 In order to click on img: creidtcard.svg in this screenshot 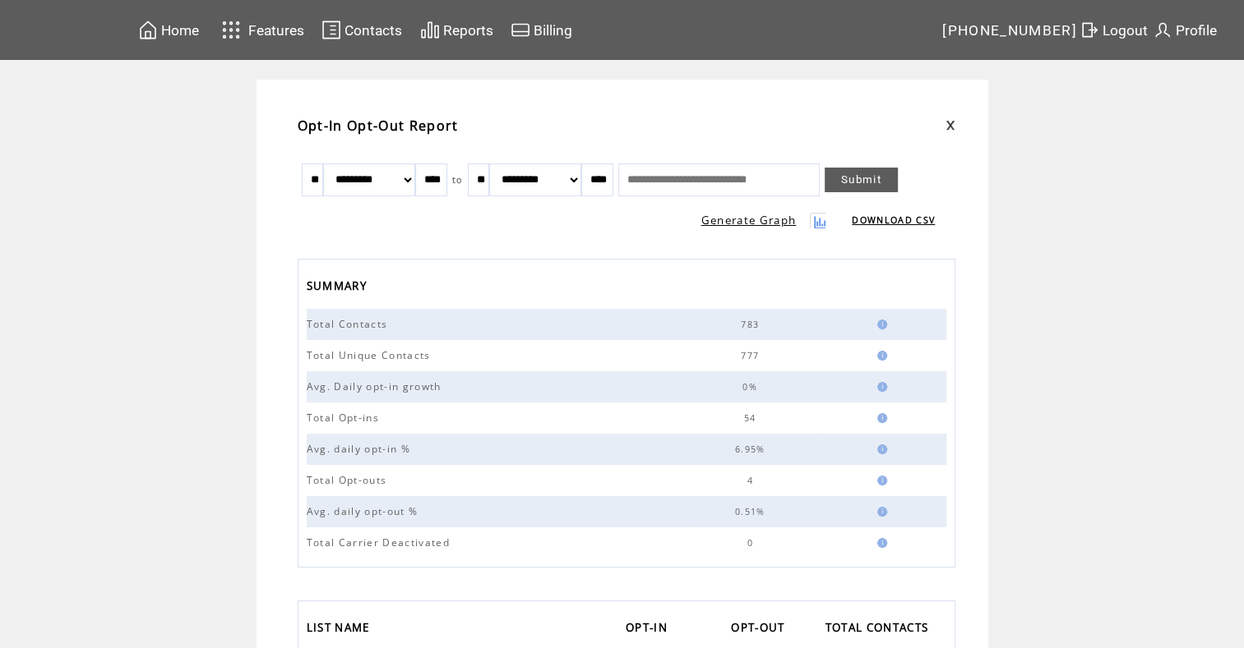, I will do `click(520, 30)`.